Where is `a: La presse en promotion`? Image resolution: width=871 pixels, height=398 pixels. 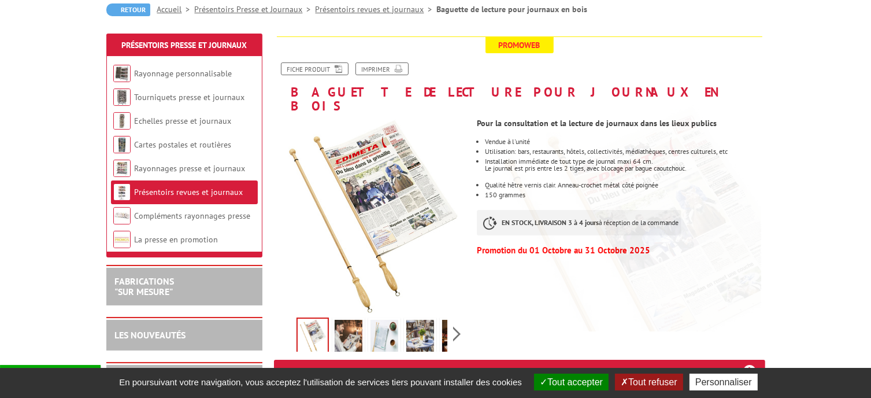 a: La presse en promotion is located at coordinates (176, 239).